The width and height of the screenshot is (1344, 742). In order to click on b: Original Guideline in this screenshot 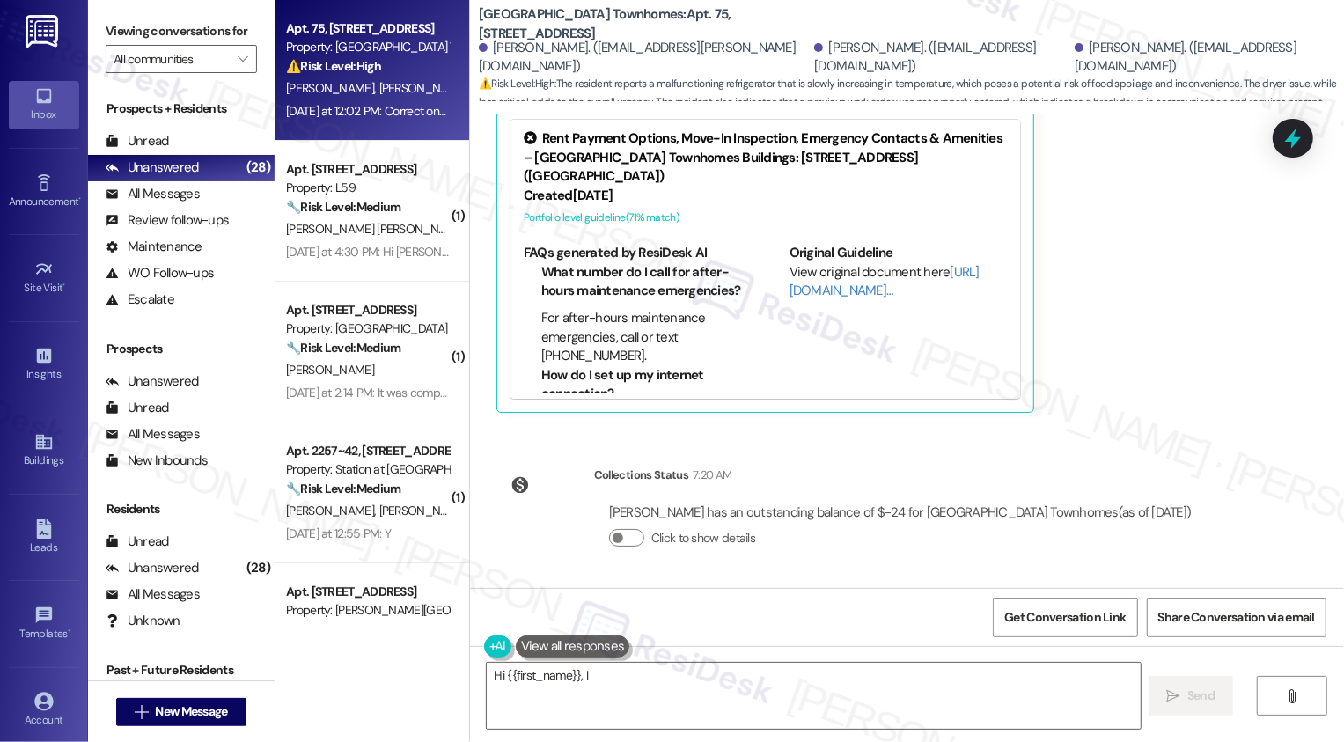, I will do `click(842, 253)`.